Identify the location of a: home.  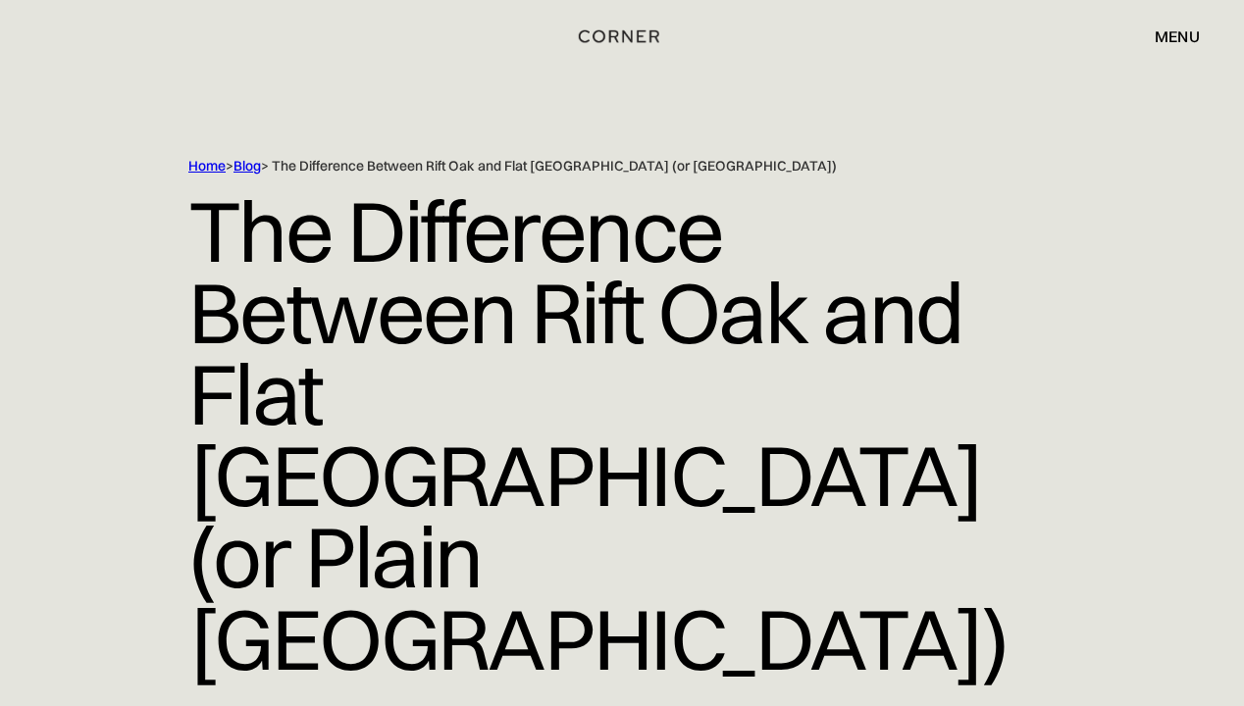
(622, 36).